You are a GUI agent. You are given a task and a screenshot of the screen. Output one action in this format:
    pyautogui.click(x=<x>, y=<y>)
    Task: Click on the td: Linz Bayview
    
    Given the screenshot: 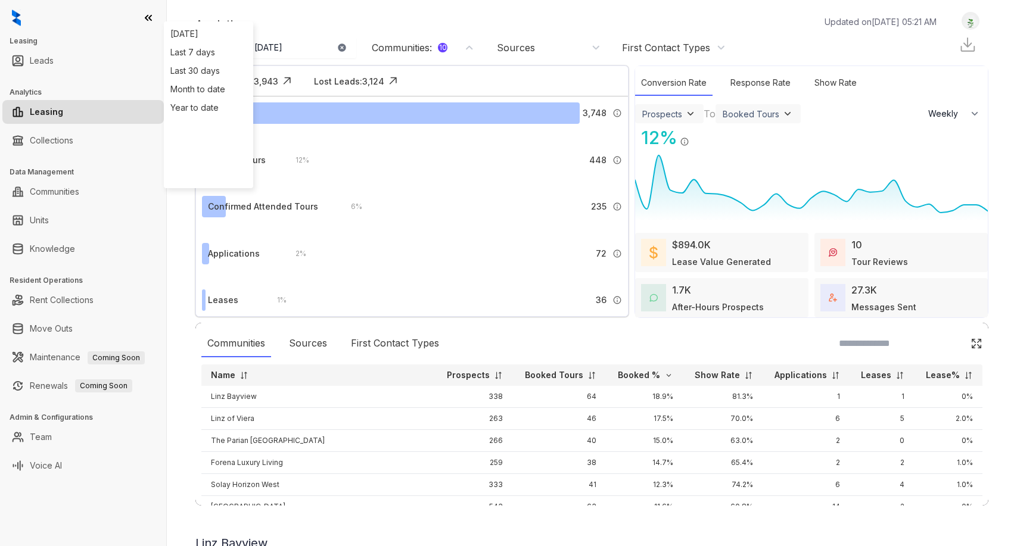 What is the action you would take?
    pyautogui.click(x=318, y=397)
    